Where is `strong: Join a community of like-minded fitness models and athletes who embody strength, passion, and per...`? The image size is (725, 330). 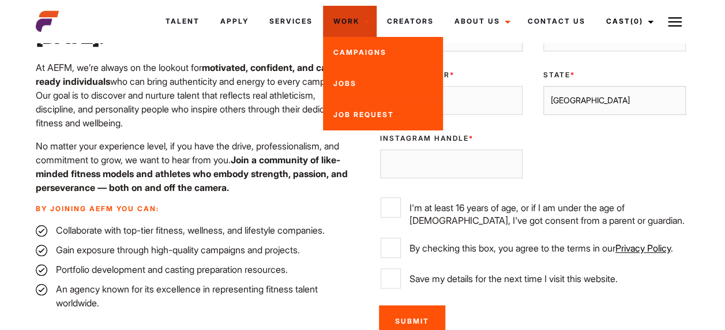
strong: Join a community of like-minded fitness models and athletes who embody strength, passion, and per... is located at coordinates (192, 174).